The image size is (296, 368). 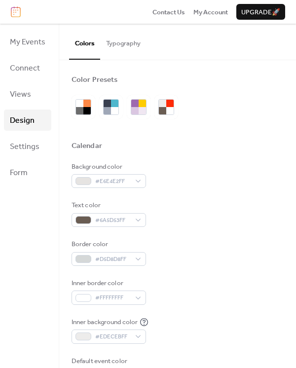 I want to click on button: Typography, so click(x=123, y=41).